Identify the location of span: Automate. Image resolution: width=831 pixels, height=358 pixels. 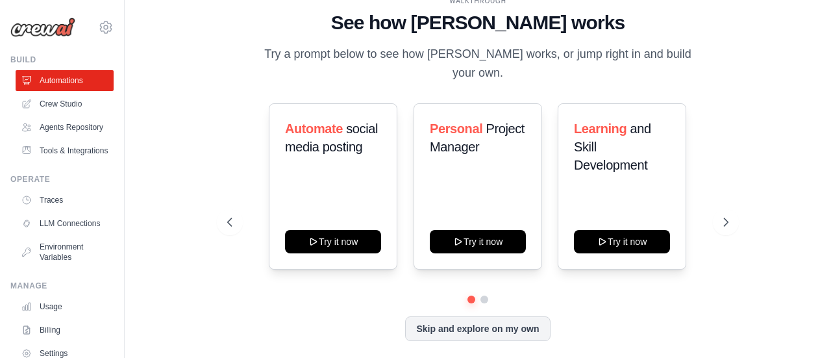
(314, 129).